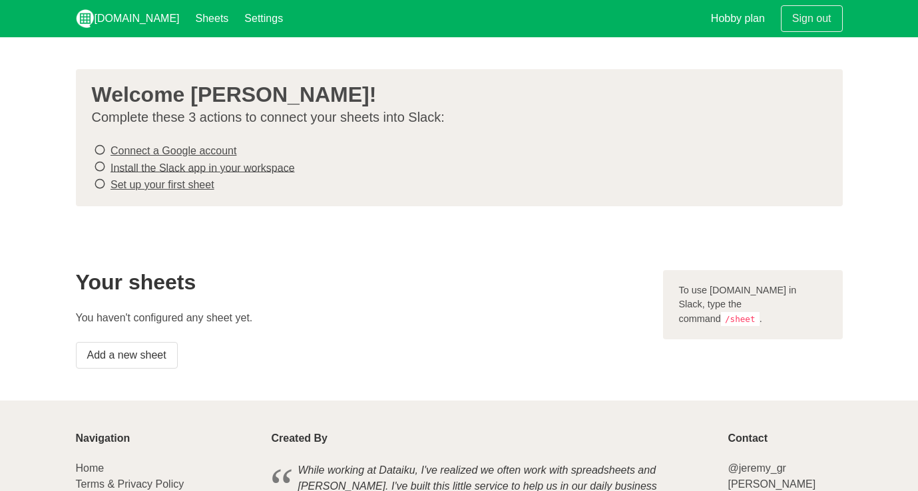 The height and width of the screenshot is (491, 918). I want to click on a: Sign out, so click(812, 19).